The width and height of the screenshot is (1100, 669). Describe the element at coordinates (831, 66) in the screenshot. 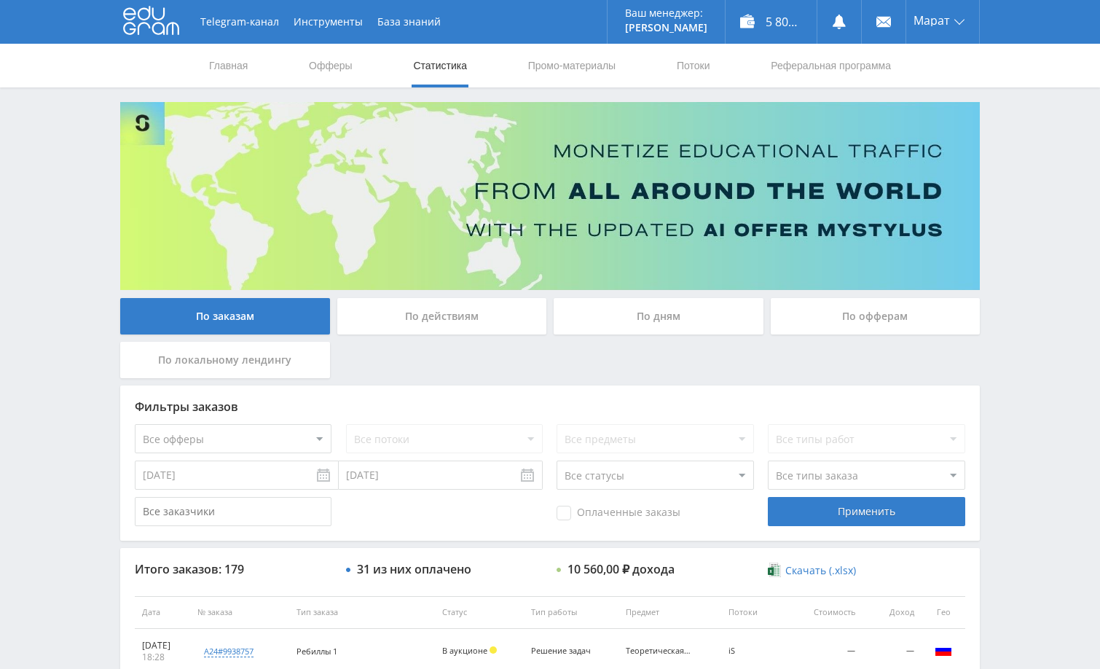

I see `a: Реферальная программа` at that location.